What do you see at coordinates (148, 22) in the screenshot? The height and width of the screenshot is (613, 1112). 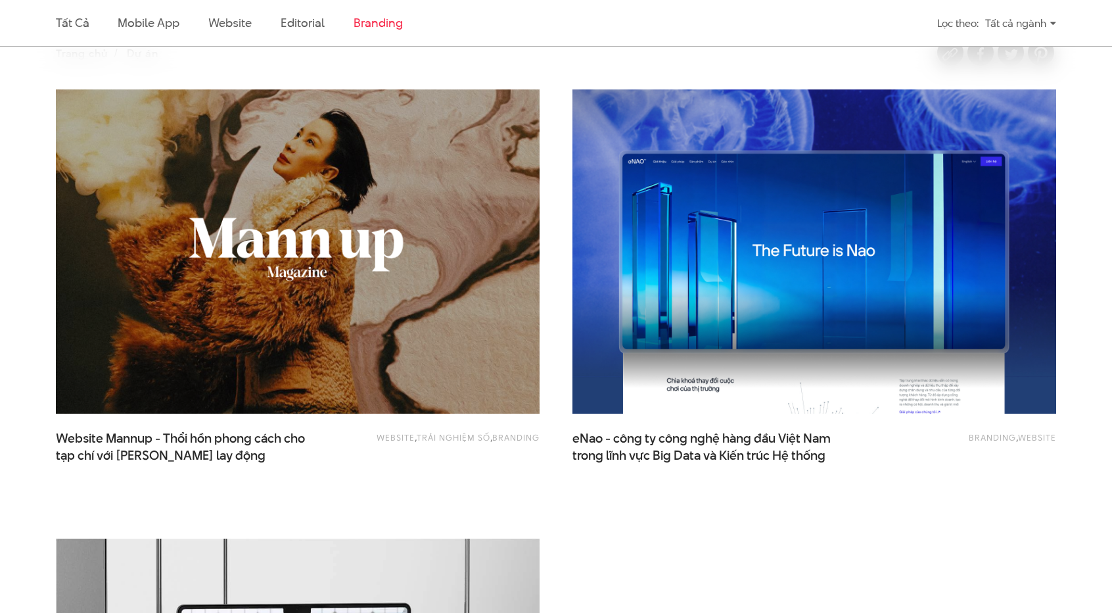 I see `a: Mobile app` at bounding box center [148, 22].